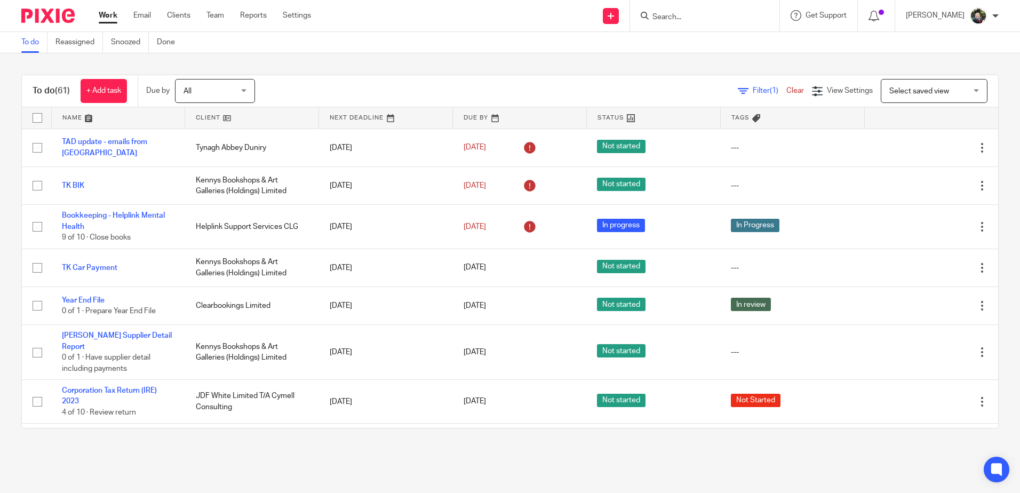 This screenshot has height=493, width=1020. Describe the element at coordinates (179, 15) in the screenshot. I see `a: Clients` at that location.